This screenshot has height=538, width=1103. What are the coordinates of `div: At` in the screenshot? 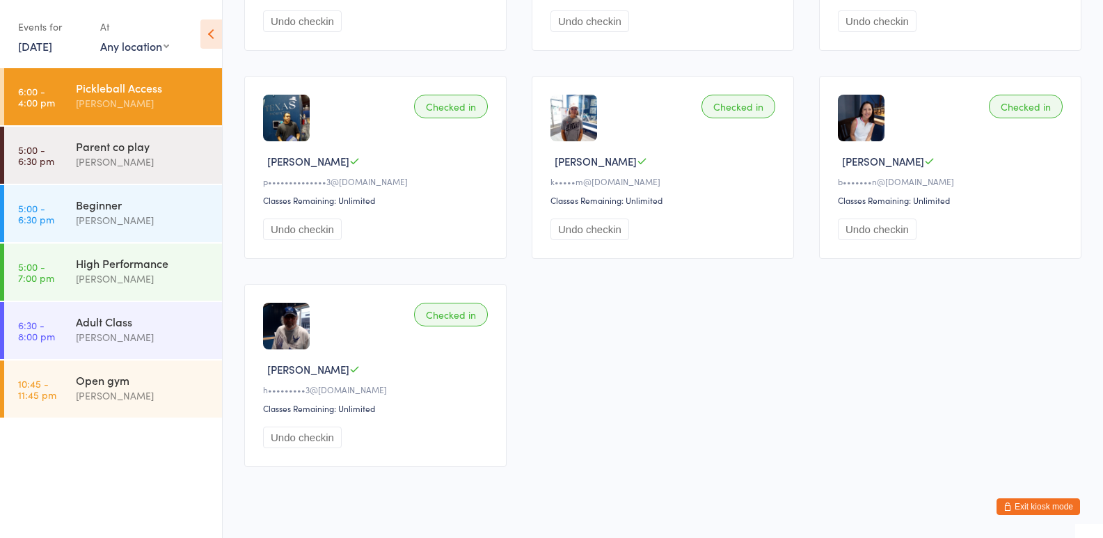 It's located at (134, 26).